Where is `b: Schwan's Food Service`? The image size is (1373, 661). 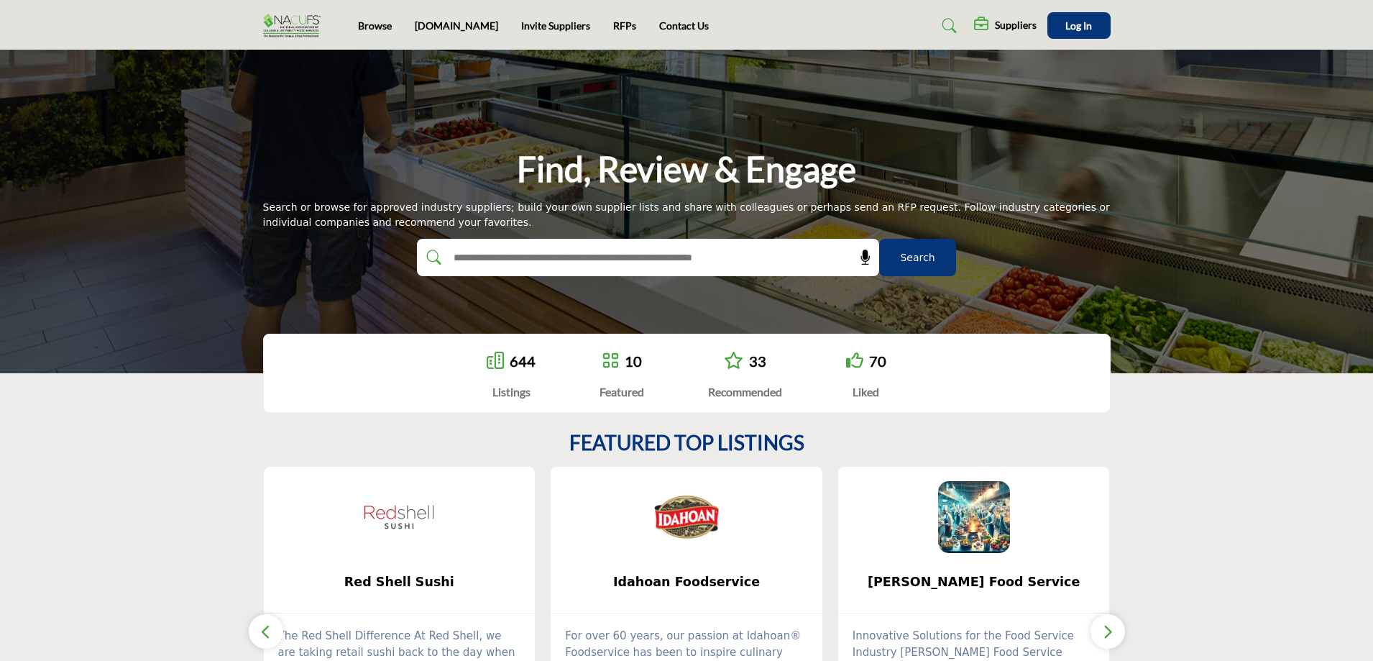
b: Schwan's Food Service is located at coordinates (974, 582).